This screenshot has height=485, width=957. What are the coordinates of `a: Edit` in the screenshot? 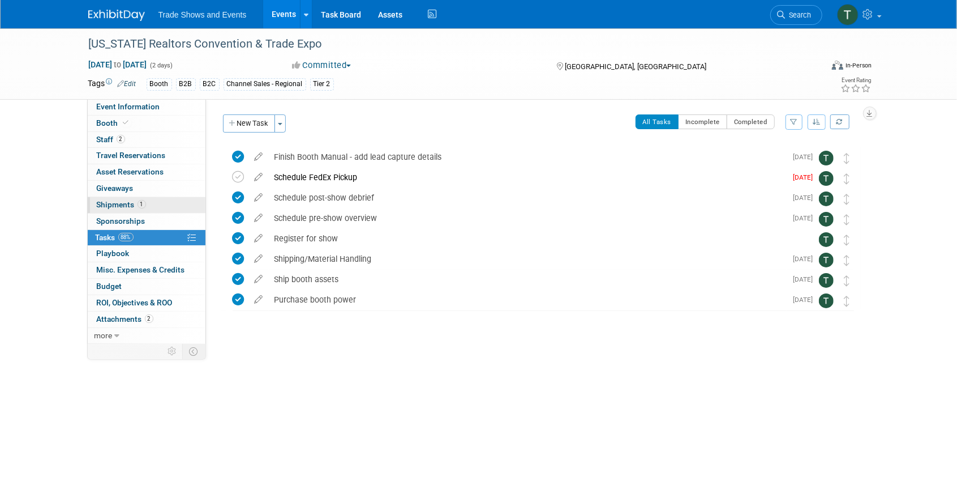 It's located at (127, 84).